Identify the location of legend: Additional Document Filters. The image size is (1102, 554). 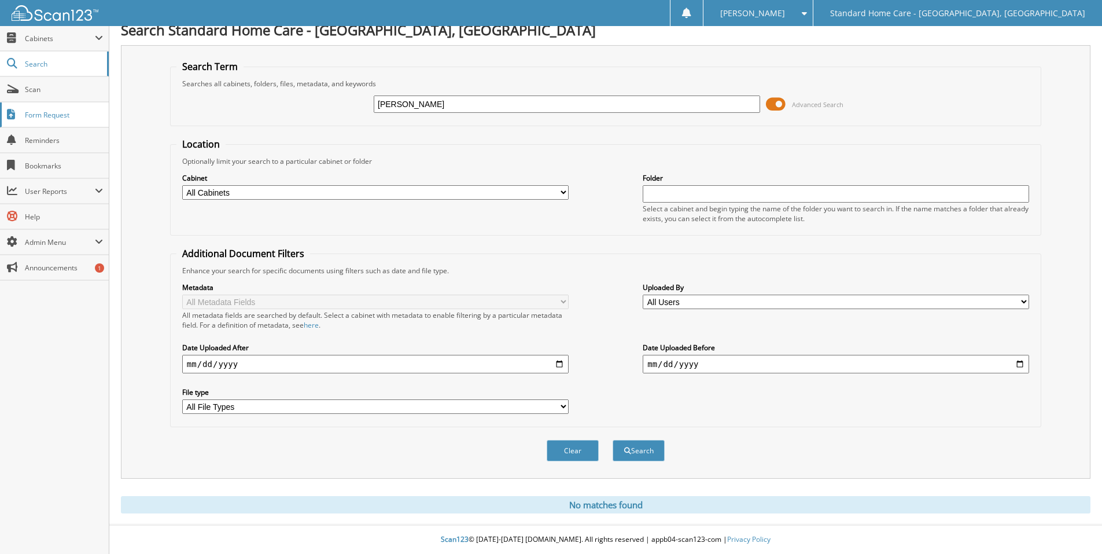
(243, 253).